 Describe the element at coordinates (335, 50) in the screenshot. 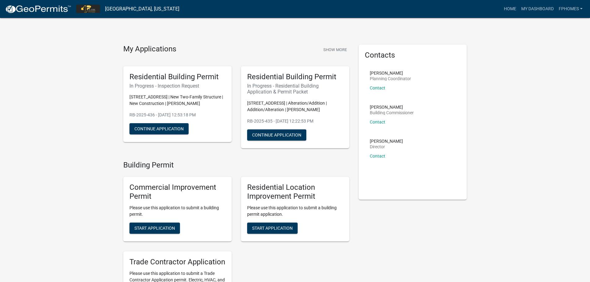

I see `button: Show More` at that location.